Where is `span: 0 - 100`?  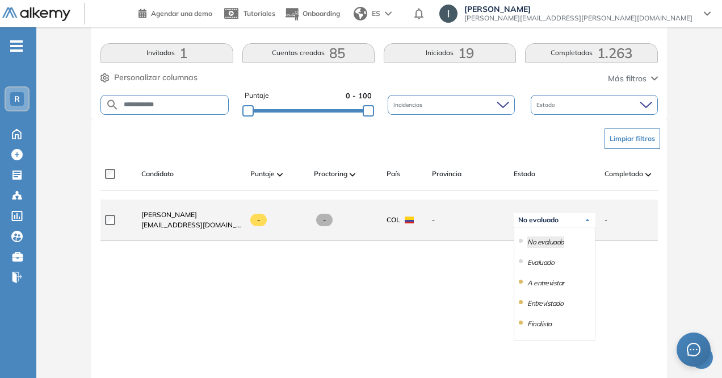
span: 0 - 100 is located at coordinates (359, 95).